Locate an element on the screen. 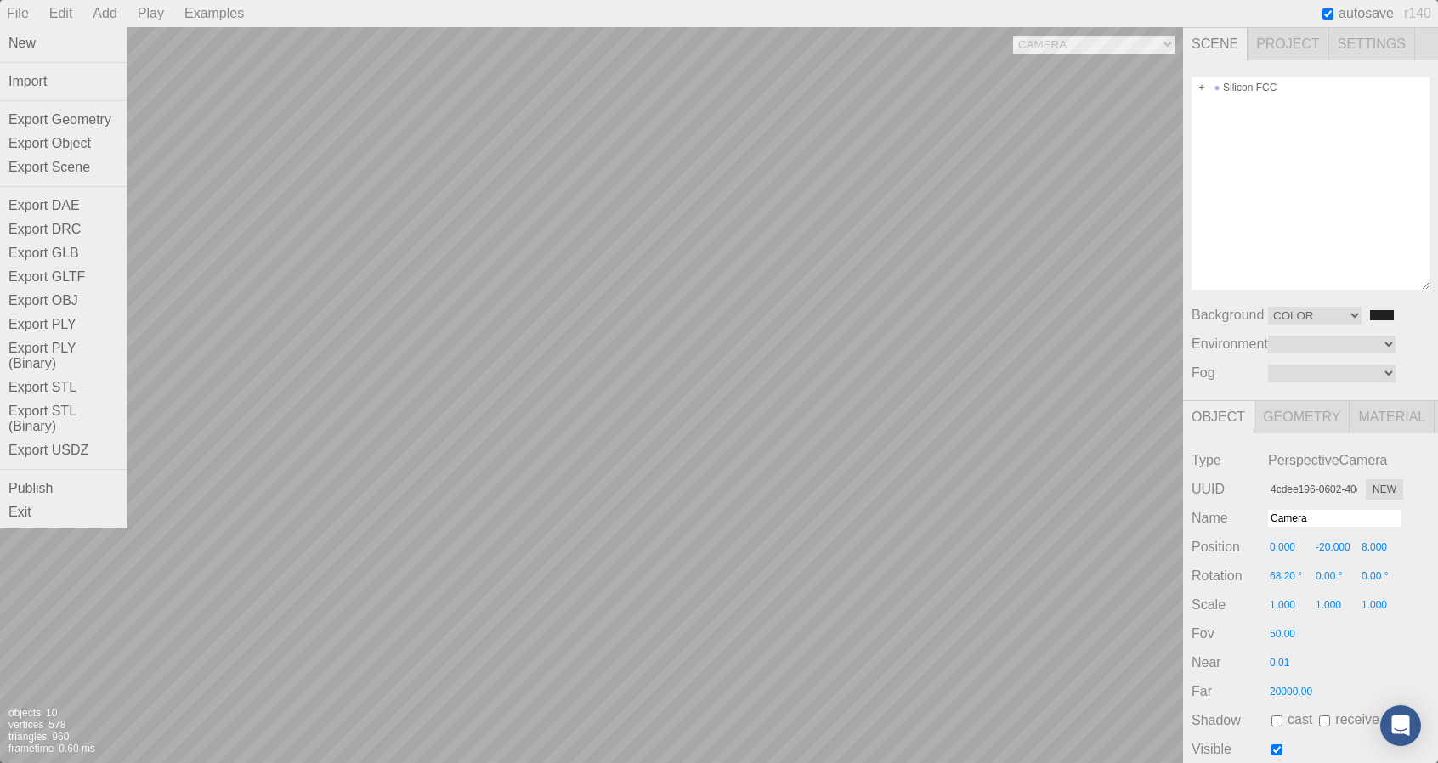  span: Project is located at coordinates (1289, 44).